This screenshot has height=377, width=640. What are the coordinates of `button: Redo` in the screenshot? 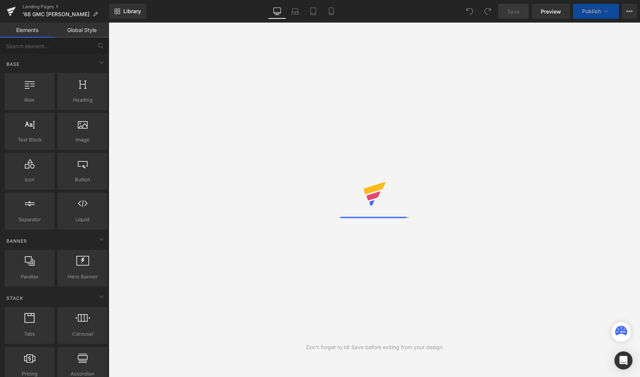 It's located at (488, 11).